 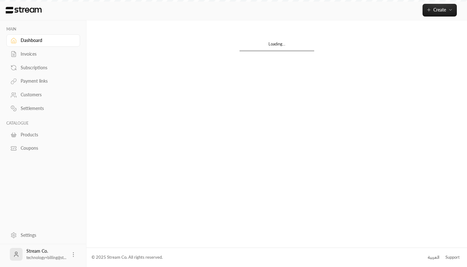 What do you see at coordinates (43, 148) in the screenshot?
I see `a: Coupons` at bounding box center [43, 148].